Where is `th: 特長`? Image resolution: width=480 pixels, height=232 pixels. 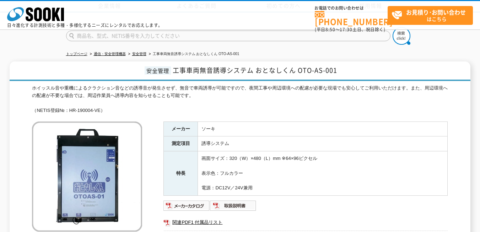 th: 特長 is located at coordinates (181, 173).